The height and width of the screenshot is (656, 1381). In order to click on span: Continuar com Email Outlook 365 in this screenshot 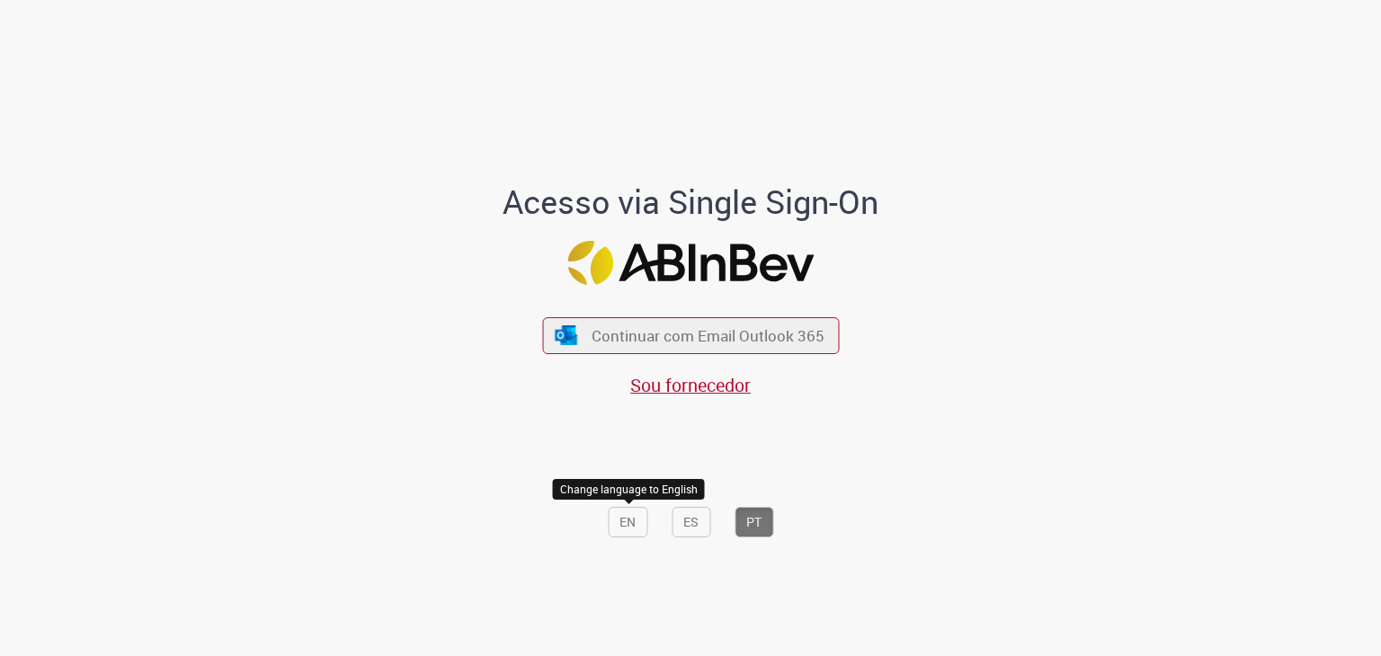, I will do `click(708, 335)`.